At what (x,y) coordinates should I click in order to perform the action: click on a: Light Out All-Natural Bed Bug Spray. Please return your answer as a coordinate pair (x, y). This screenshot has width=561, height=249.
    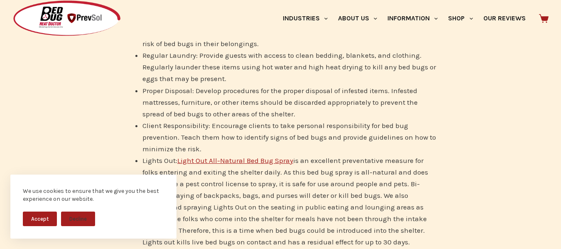
    Looking at the image, I should click on (235, 160).